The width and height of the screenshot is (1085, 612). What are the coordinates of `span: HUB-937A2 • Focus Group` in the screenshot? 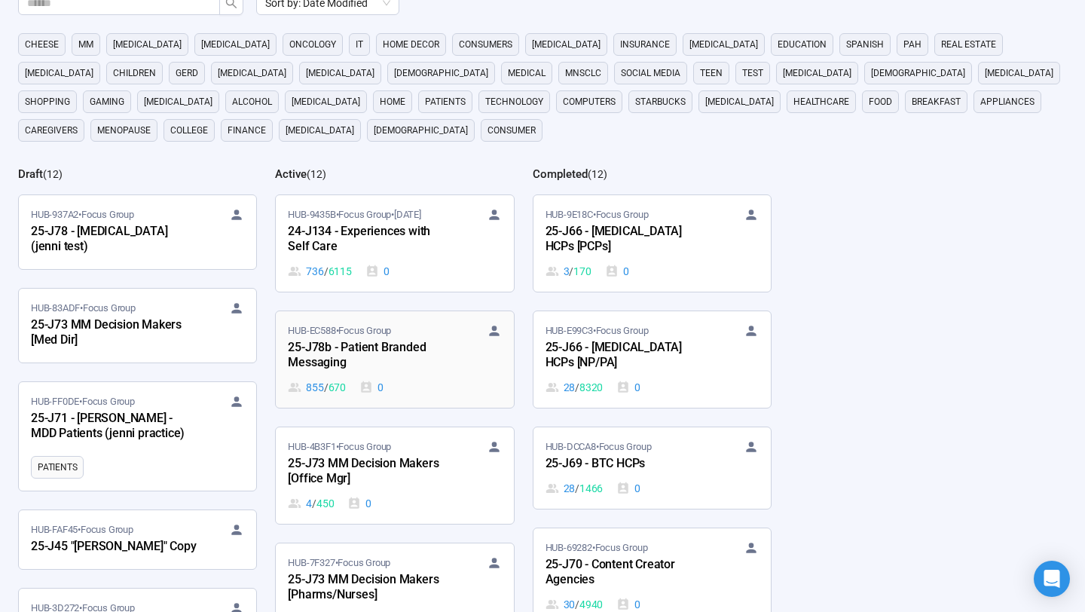 It's located at (82, 215).